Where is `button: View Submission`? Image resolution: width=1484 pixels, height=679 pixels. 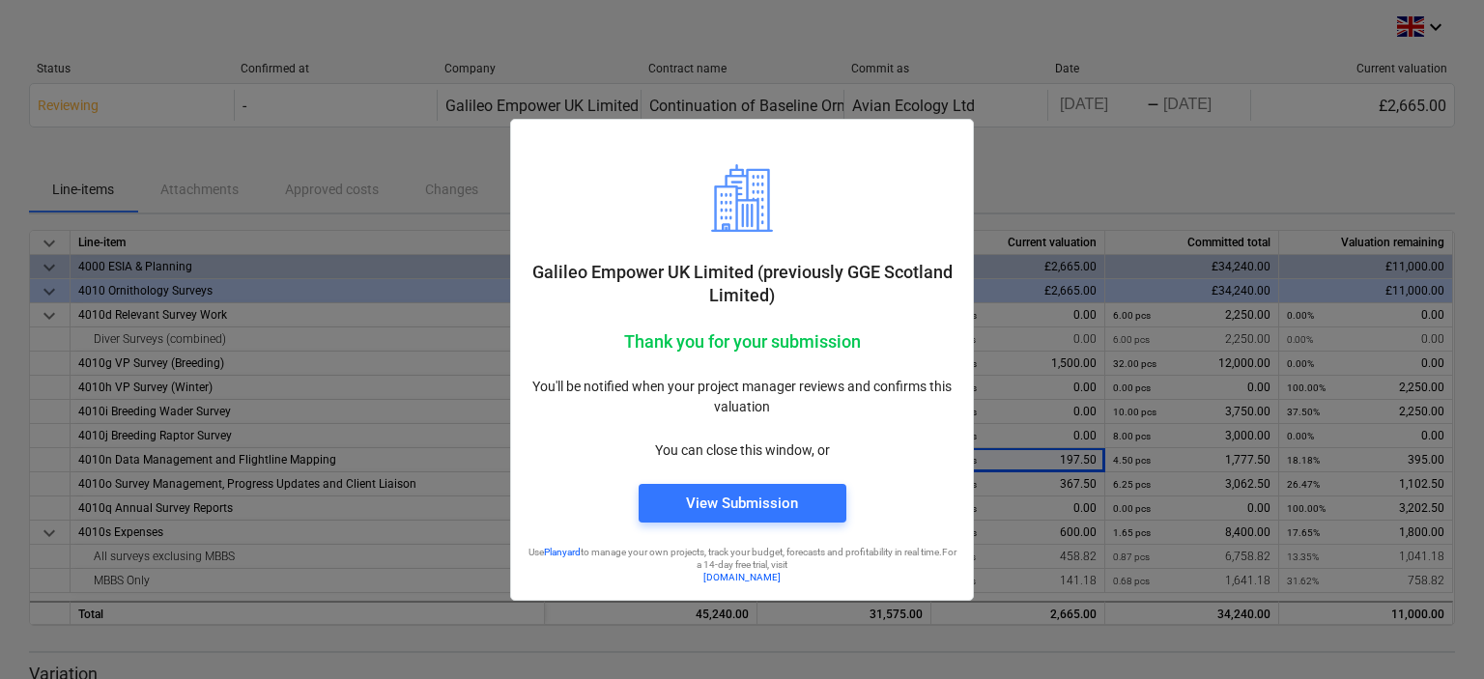
button: View Submission is located at coordinates (742, 503).